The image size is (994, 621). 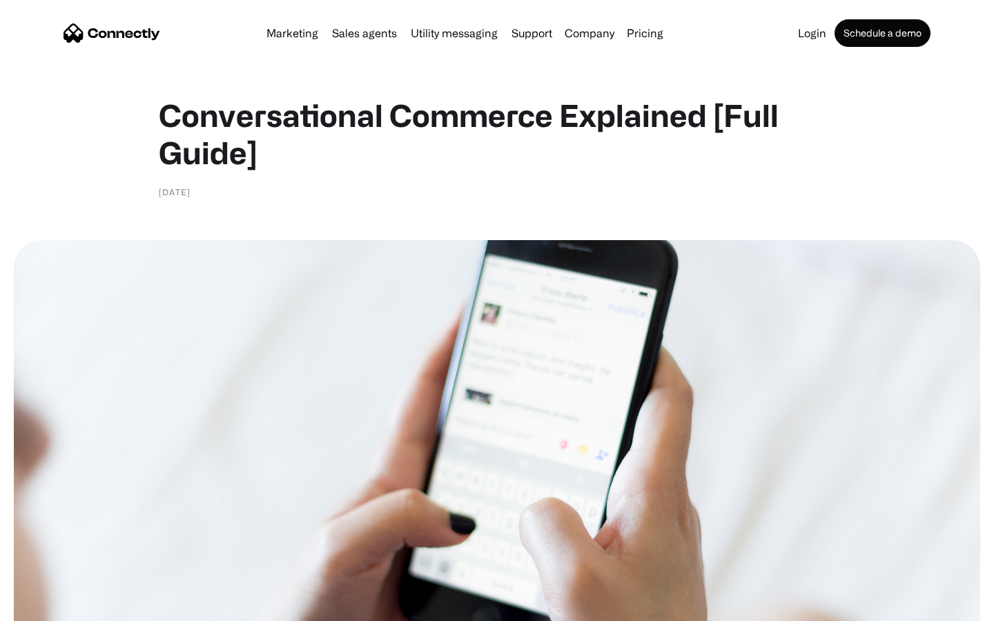 I want to click on h1: Conversational Commerce Explained [Full Guide], so click(x=497, y=134).